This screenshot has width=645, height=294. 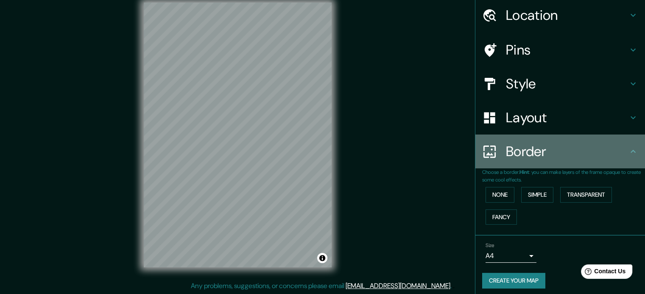 What do you see at coordinates (500, 195) in the screenshot?
I see `button: None` at bounding box center [500, 195].